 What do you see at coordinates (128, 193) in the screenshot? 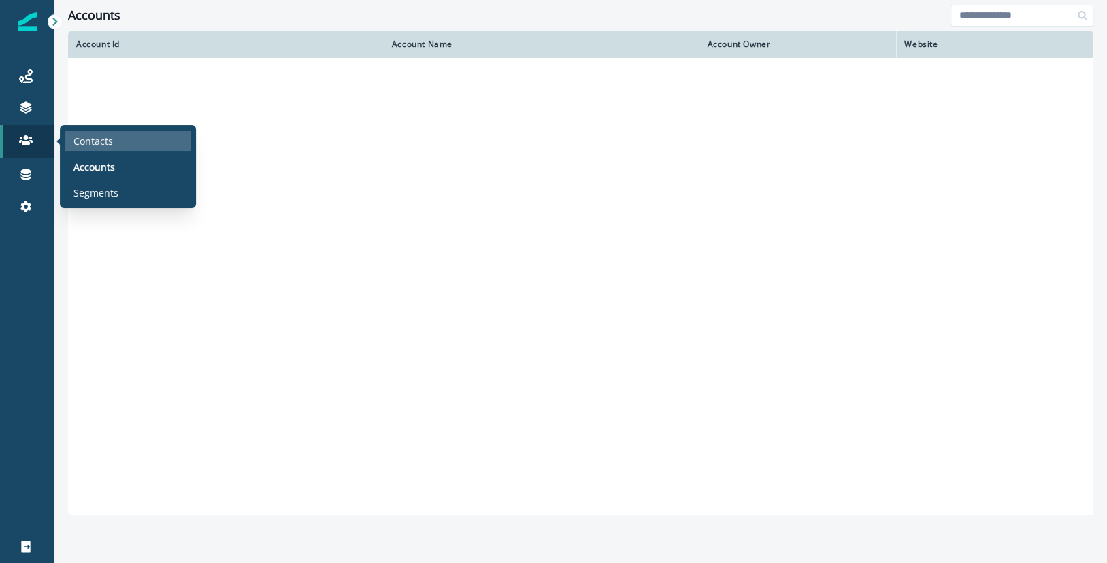
I see `a: Segments` at bounding box center [128, 193].